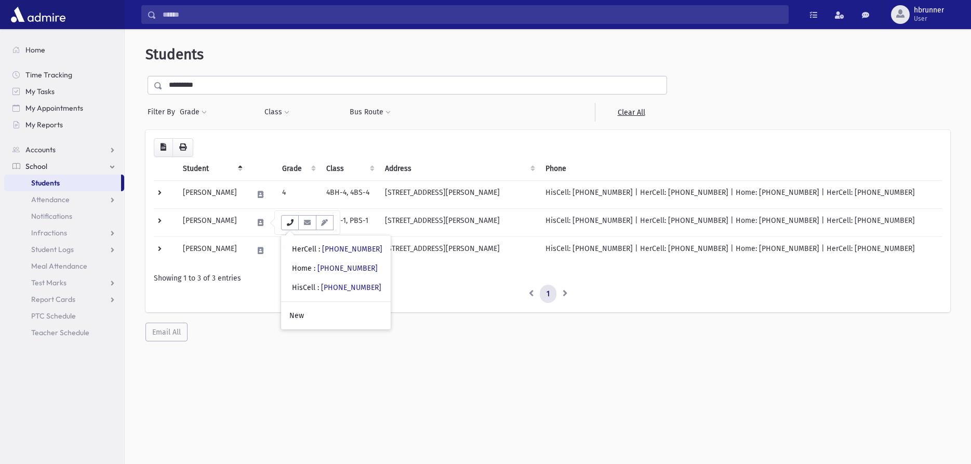 Image resolution: width=971 pixels, height=464 pixels. Describe the element at coordinates (35, 50) in the screenshot. I see `span: Home` at that location.